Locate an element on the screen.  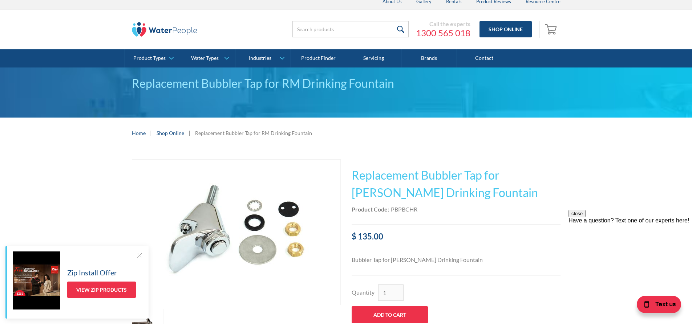
div: Call the experts is located at coordinates (443, 24).